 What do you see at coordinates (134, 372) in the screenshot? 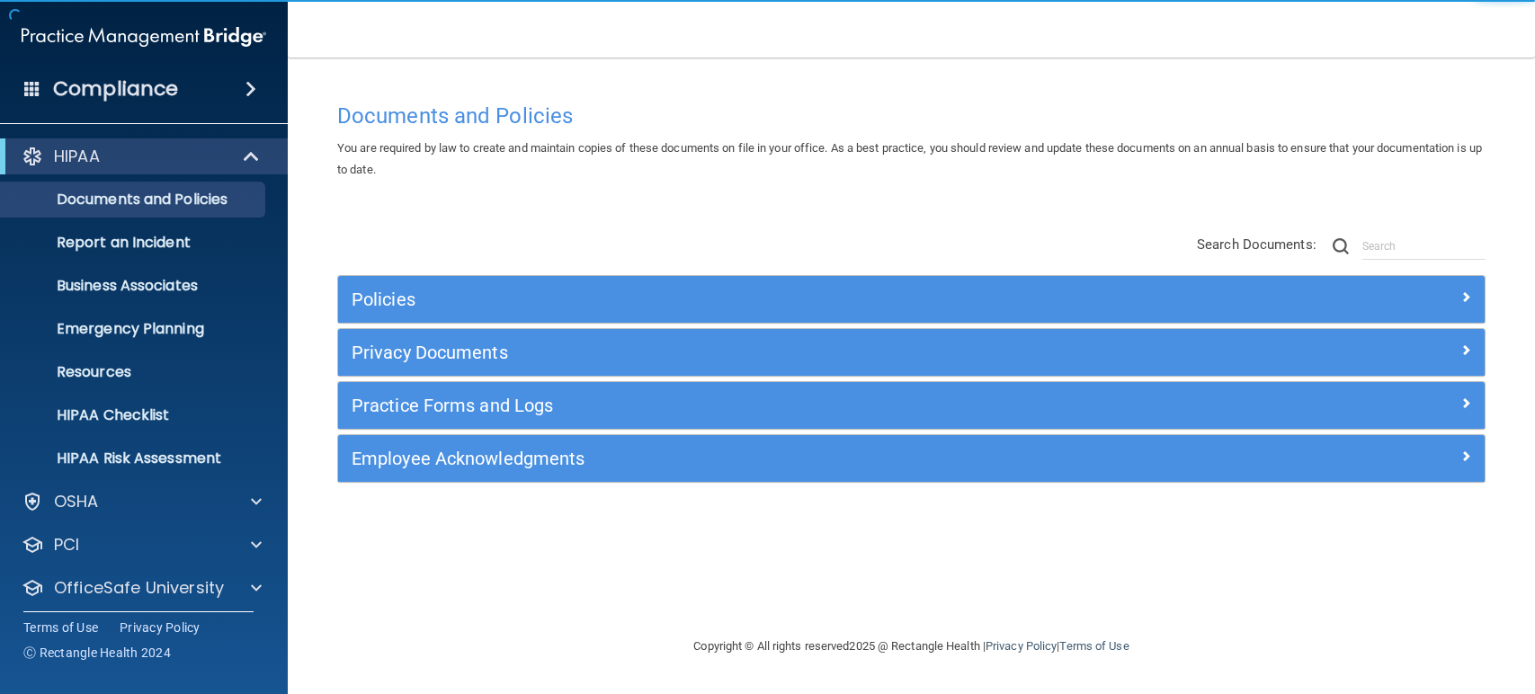
I see `p: Resources` at bounding box center [134, 372].